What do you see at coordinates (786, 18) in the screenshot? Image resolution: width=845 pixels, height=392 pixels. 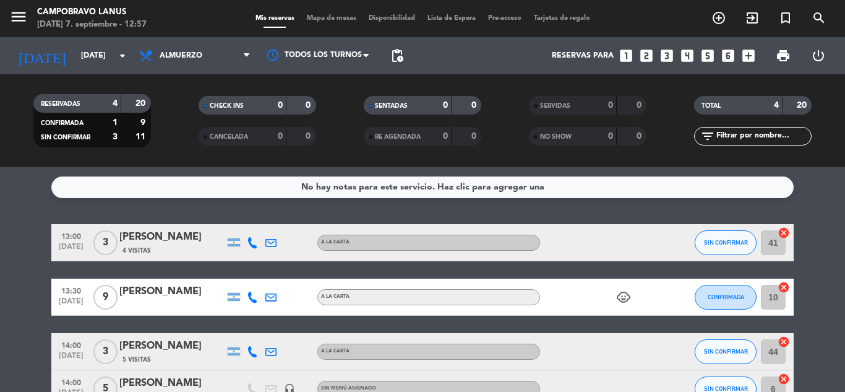 I see `i: turned_in_not` at bounding box center [786, 18].